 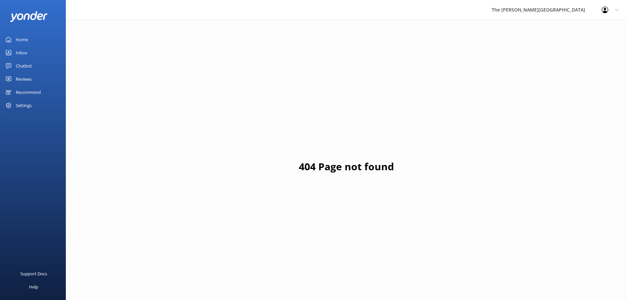 What do you see at coordinates (22, 39) in the screenshot?
I see `div: Home` at bounding box center [22, 39].